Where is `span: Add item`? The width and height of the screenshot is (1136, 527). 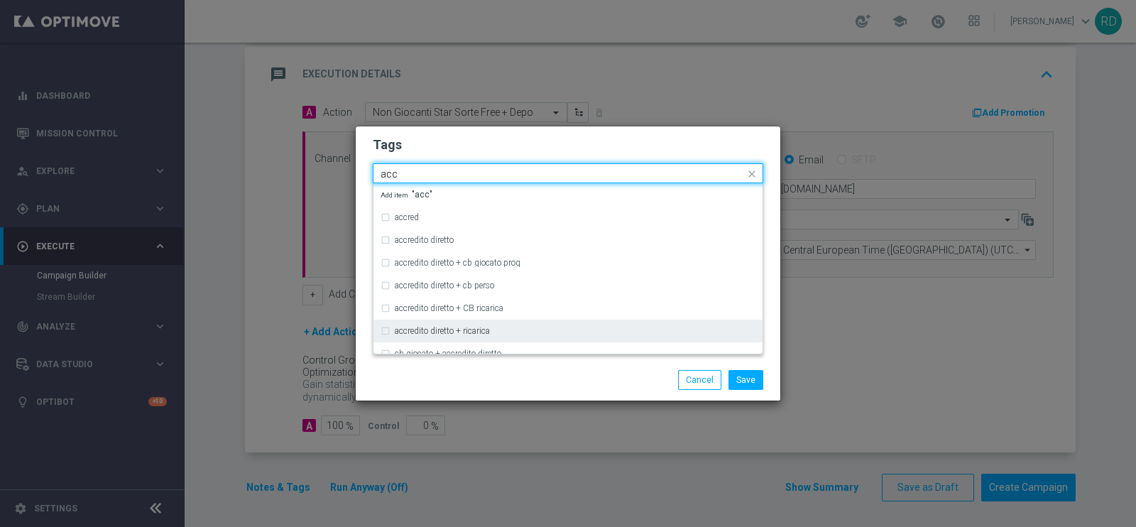
span: Add item is located at coordinates (396, 195).